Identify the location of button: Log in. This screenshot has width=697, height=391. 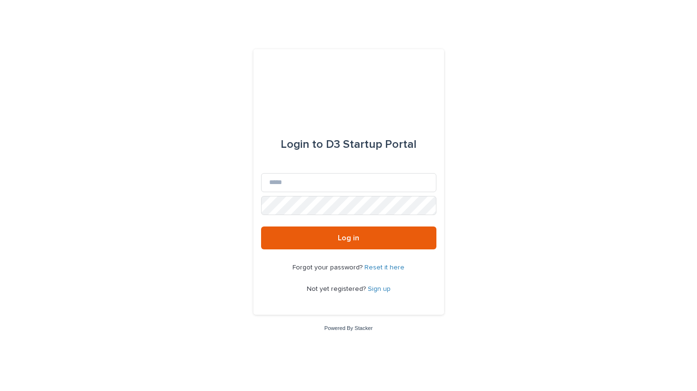
(349, 238).